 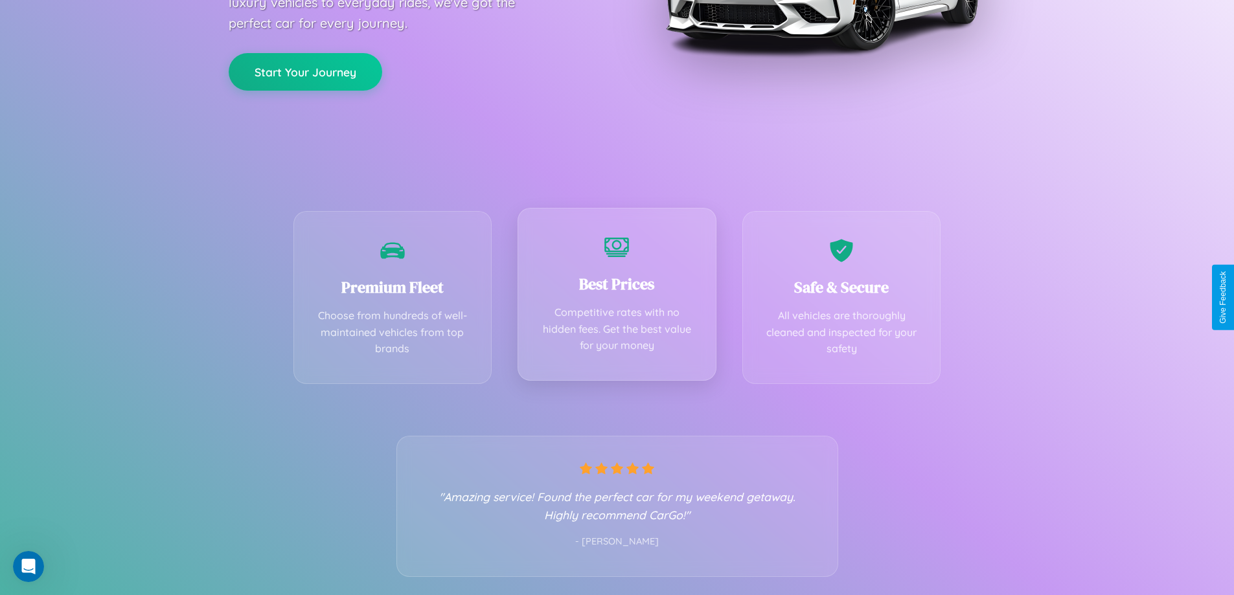 I want to click on p: All vehicles are thoroughly cleaned and inspected for your safety, so click(x=842, y=332).